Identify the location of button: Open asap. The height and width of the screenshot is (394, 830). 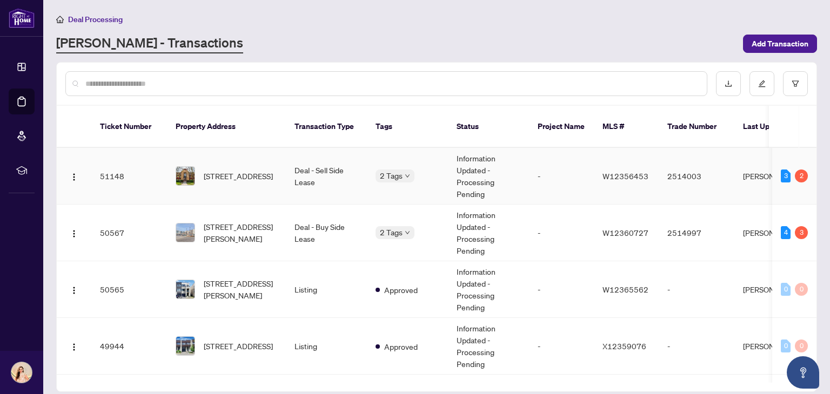
(803, 373).